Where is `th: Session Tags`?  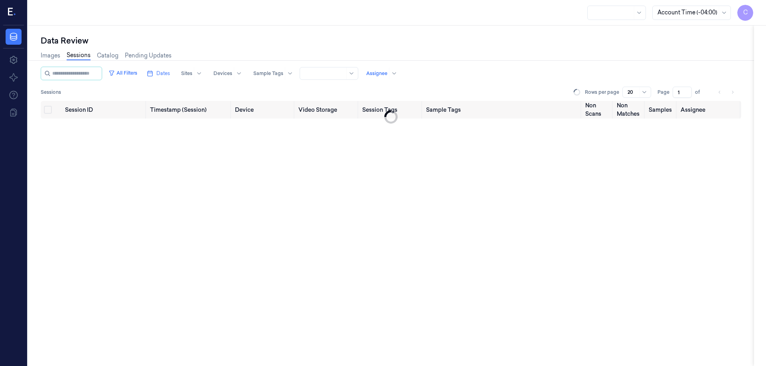 th: Session Tags is located at coordinates (391, 110).